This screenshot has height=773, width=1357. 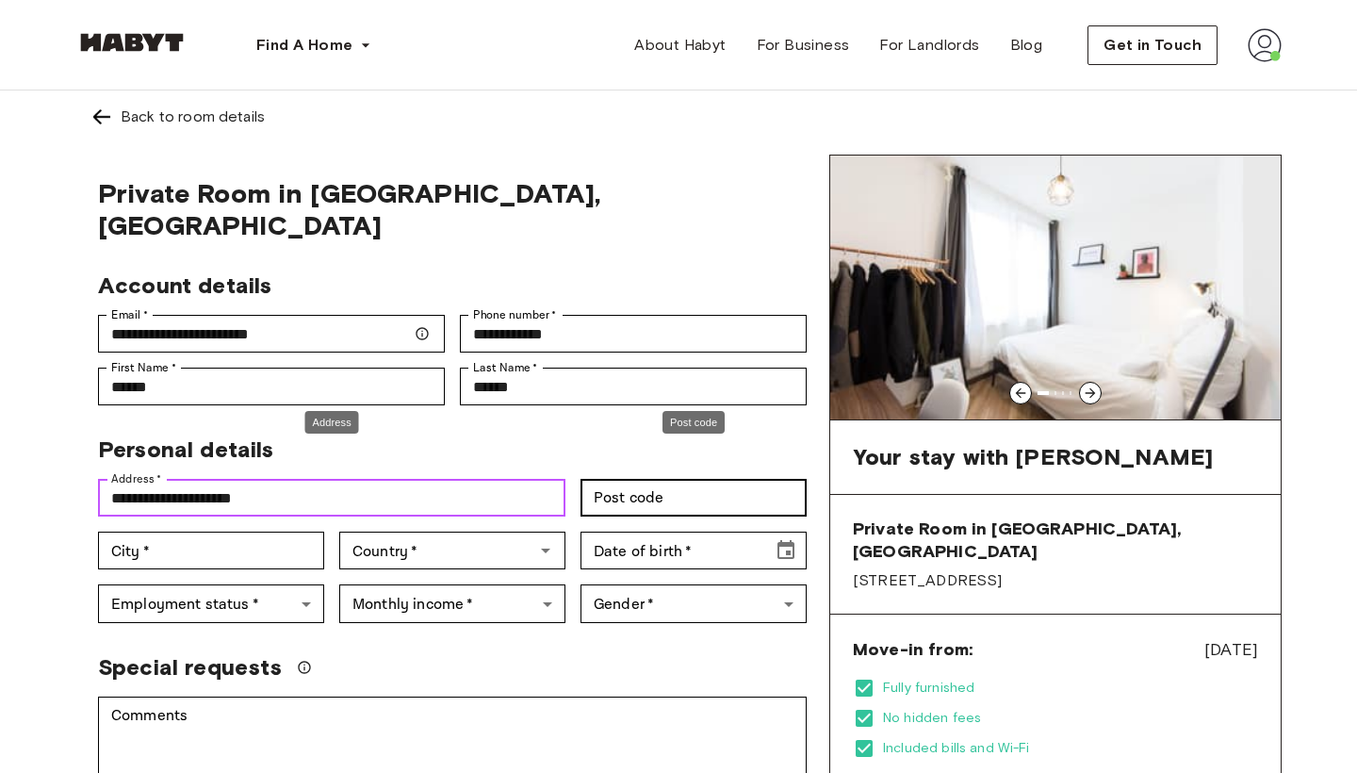 What do you see at coordinates (912, 649) in the screenshot?
I see `span: Move-in from:` at bounding box center [912, 649].